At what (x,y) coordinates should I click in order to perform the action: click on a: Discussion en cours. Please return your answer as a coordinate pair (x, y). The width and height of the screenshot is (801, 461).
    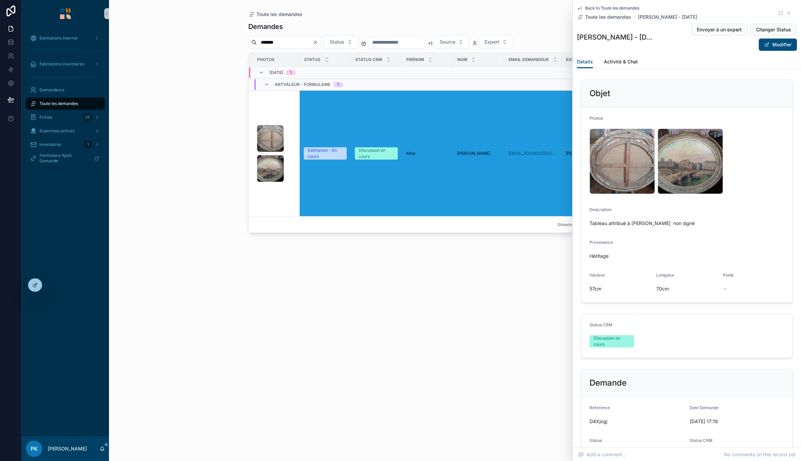
    Looking at the image, I should click on (376, 153).